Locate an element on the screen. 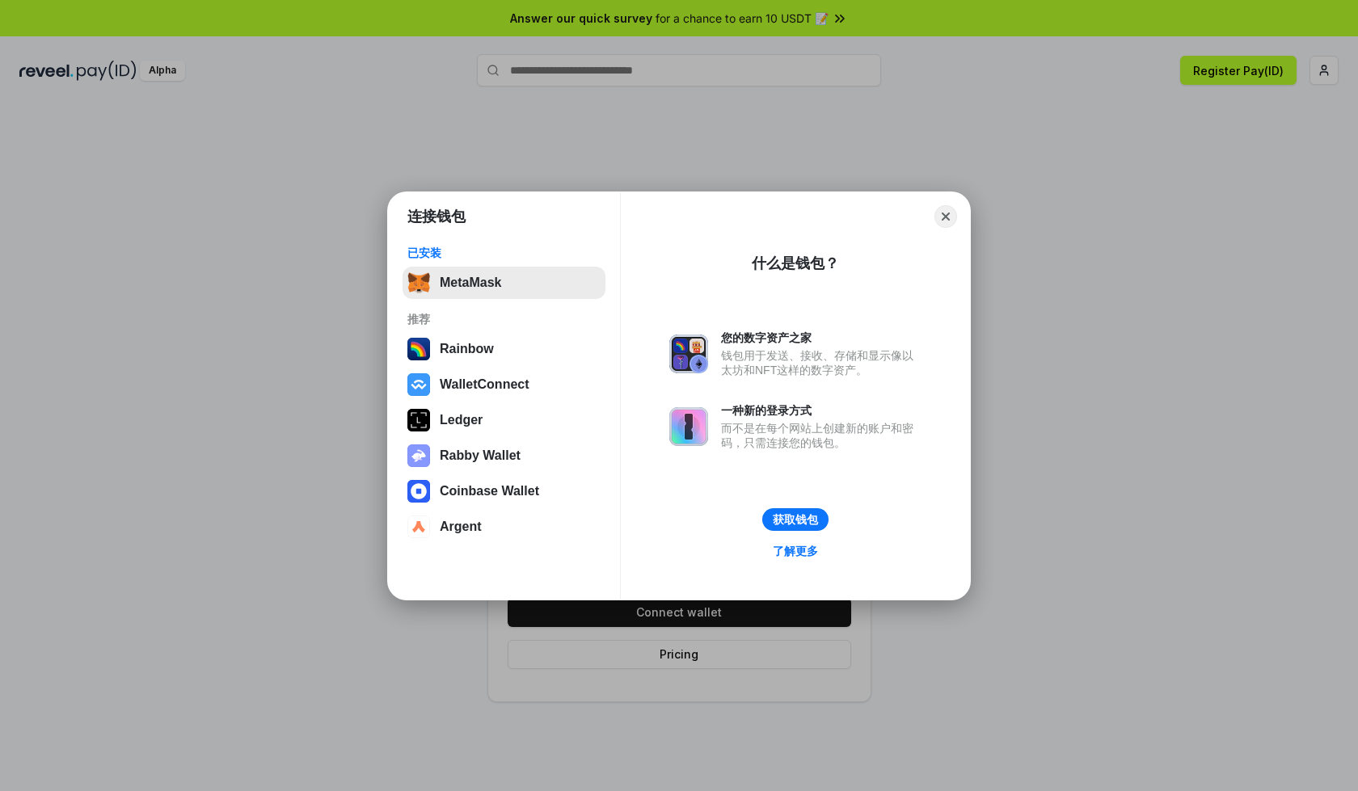  button: Argent is located at coordinates (504, 527).